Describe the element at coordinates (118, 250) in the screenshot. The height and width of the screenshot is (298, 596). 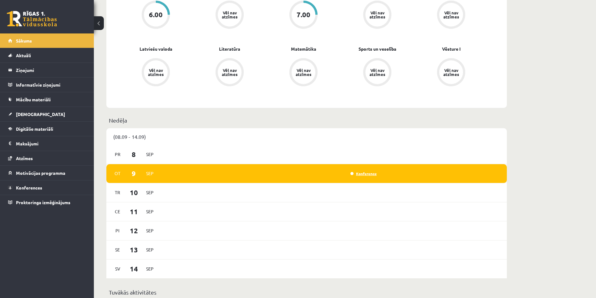
I see `span: Se` at that location.